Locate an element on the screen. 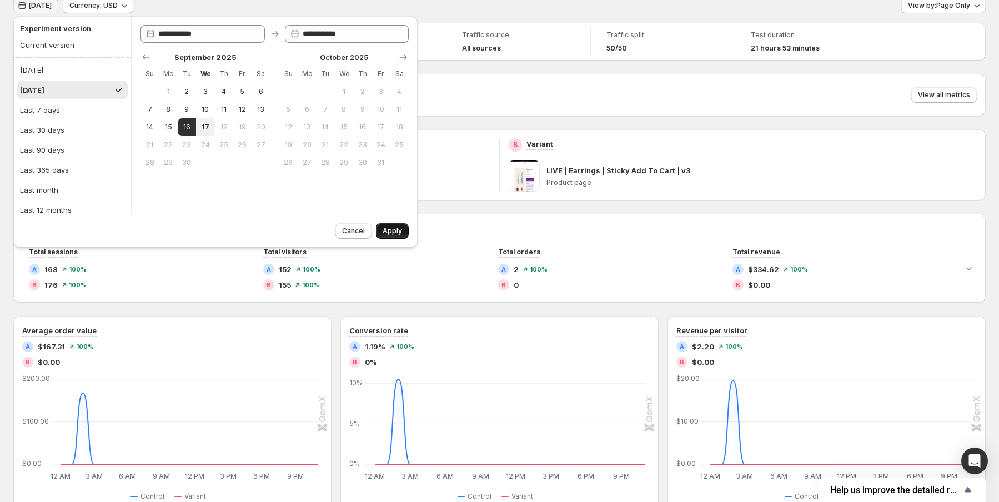 Image resolution: width=999 pixels, height=502 pixels. button: Sunday October 19 2025 is located at coordinates (288, 145).